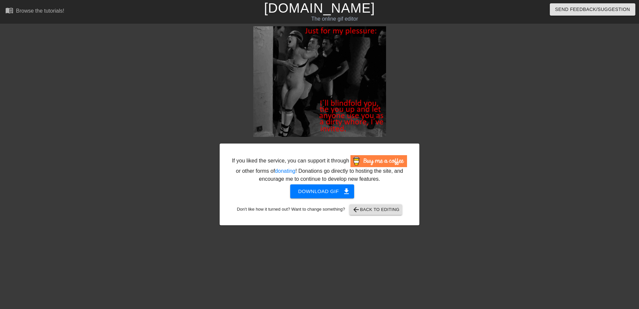 The image size is (639, 309). Describe the element at coordinates (319, 210) in the screenshot. I see `div: Don't like how it turned out? Want to change something?` at that location.